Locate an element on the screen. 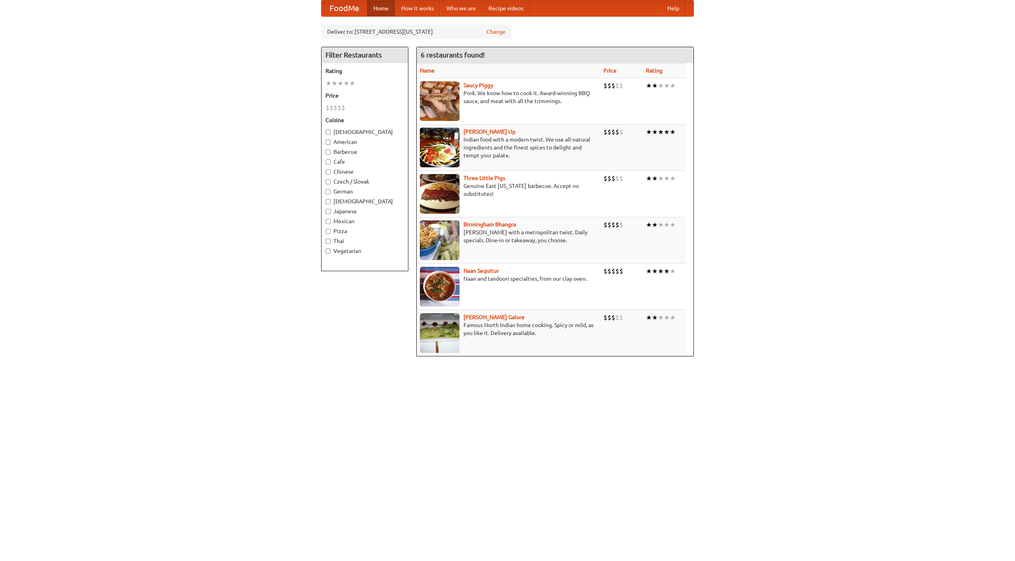 The width and height of the screenshot is (1015, 561). a: Change is located at coordinates (496, 32).